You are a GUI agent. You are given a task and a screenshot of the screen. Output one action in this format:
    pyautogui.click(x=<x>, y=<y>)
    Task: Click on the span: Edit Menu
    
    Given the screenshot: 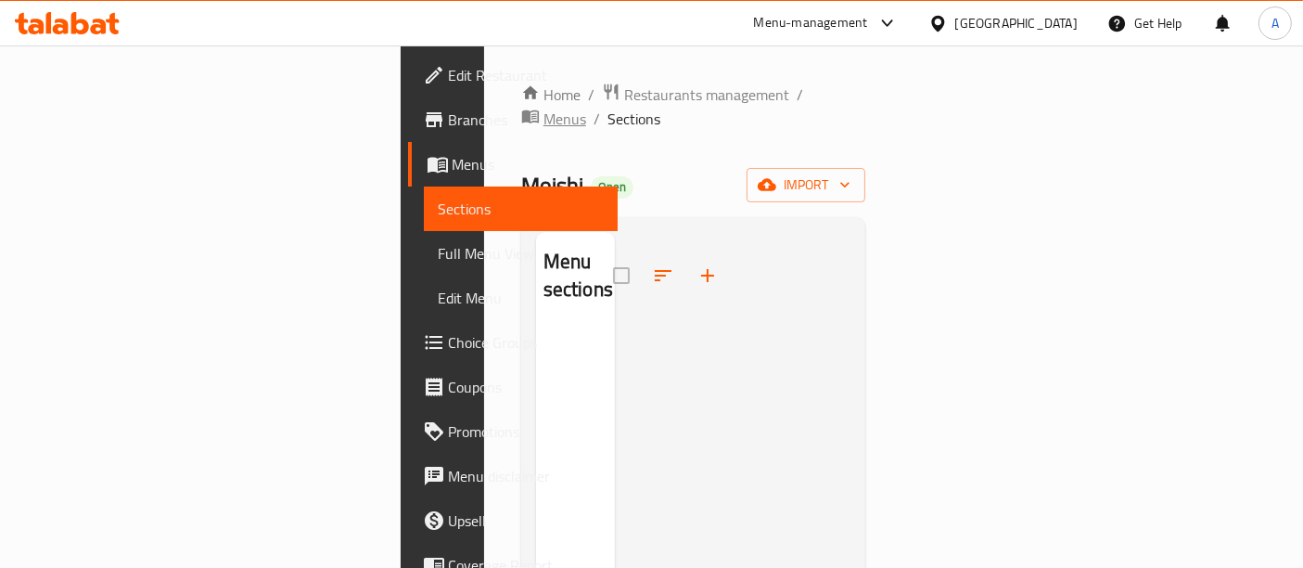 What is the action you would take?
    pyautogui.click(x=521, y=298)
    